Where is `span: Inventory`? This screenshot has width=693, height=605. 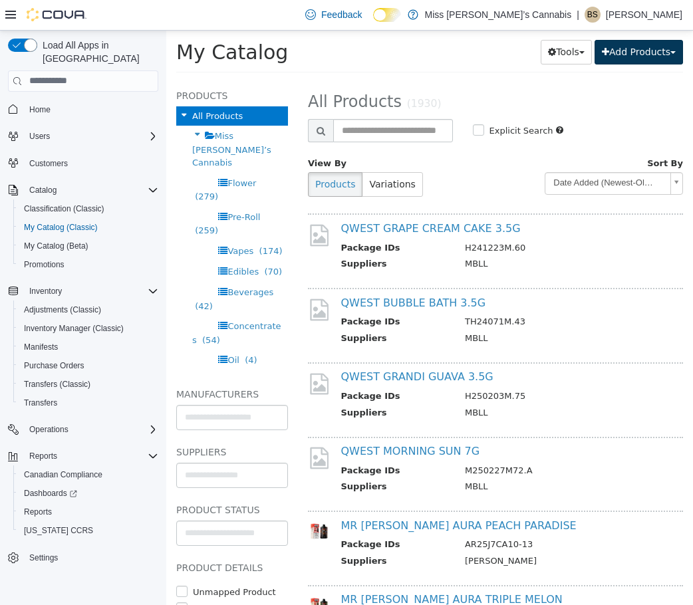 span: Inventory is located at coordinates (45, 291).